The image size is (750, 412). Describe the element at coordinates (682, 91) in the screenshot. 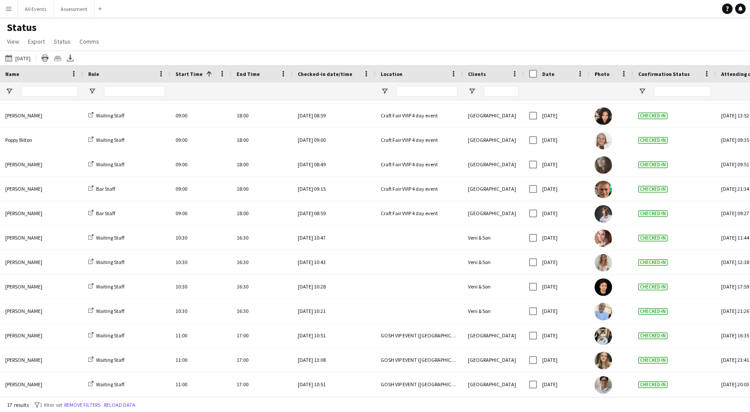

I see `input: Confirmation Status Filter Input` at that location.